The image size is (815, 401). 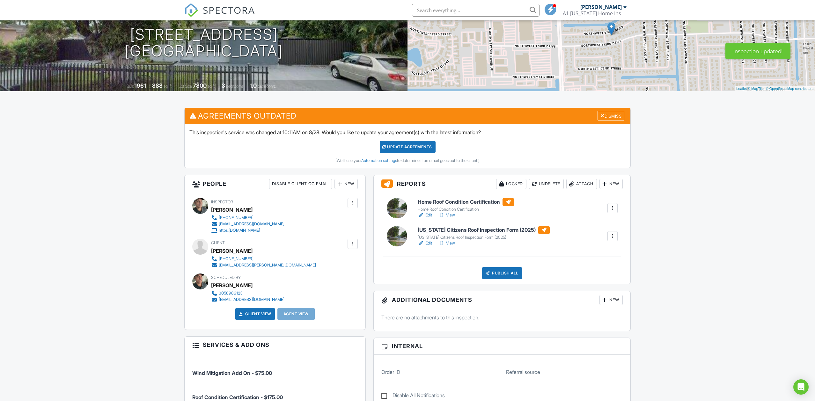 What do you see at coordinates (523, 372) in the screenshot?
I see `label: Referral source` at bounding box center [523, 372].